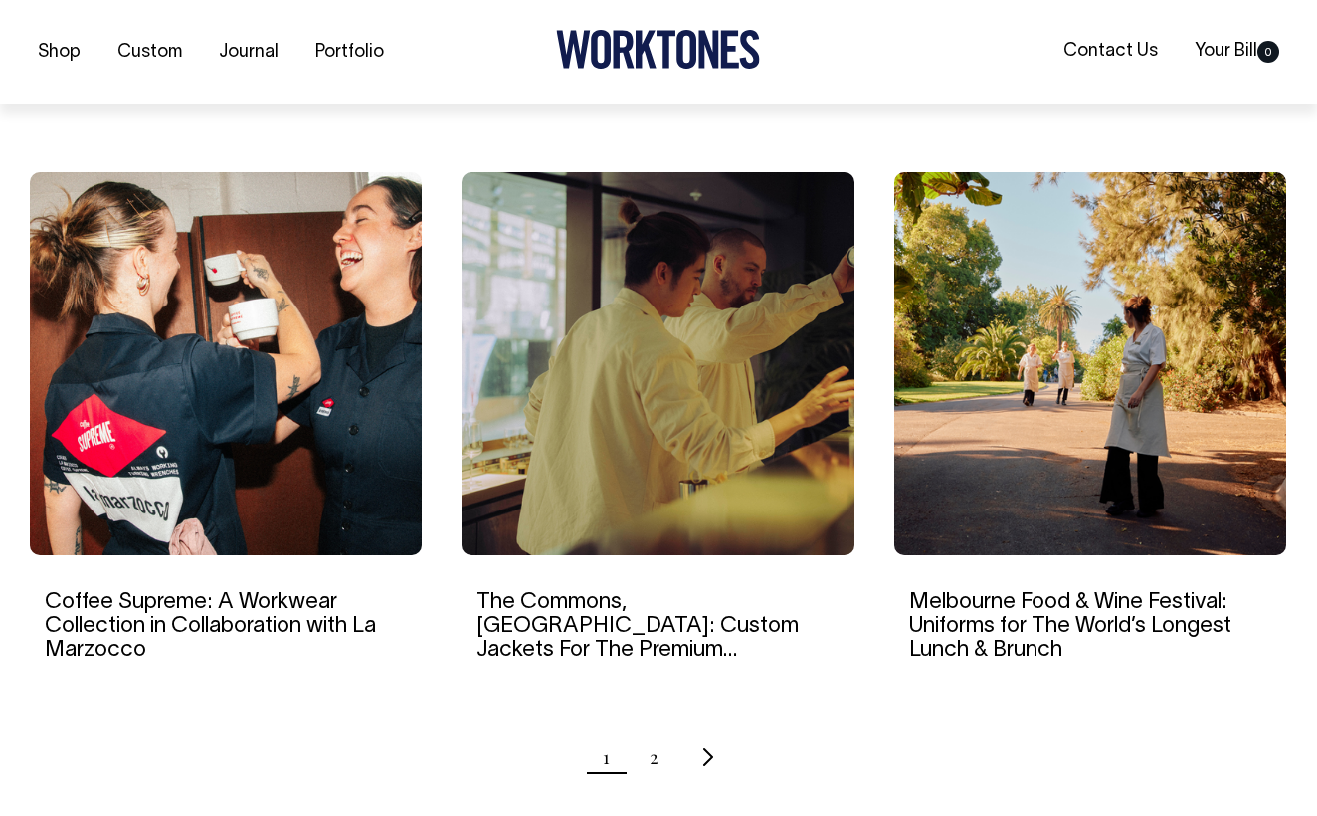 This screenshot has height=816, width=1317. What do you see at coordinates (249, 52) in the screenshot?
I see `a: Journal` at bounding box center [249, 52].